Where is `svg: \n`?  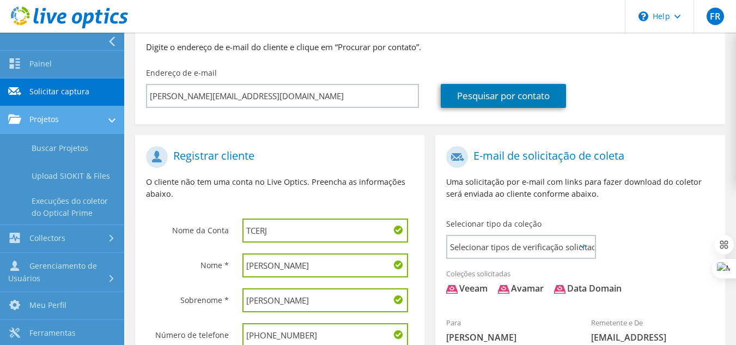 svg: \n is located at coordinates (644, 16).